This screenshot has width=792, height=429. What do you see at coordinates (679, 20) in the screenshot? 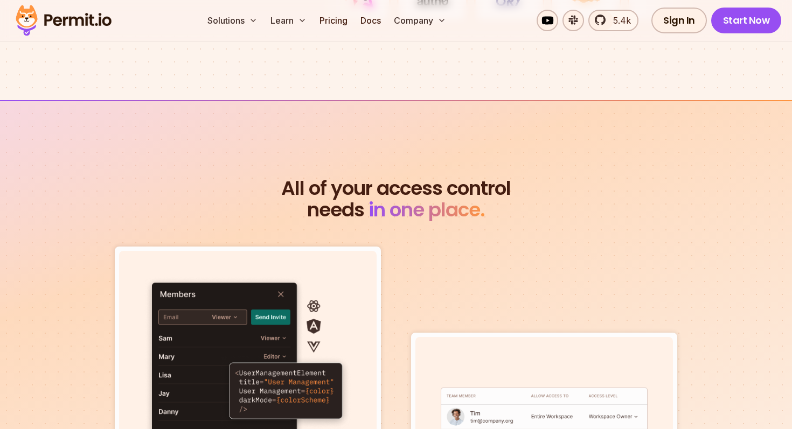
I see `a: Sign In` at bounding box center [679, 20].